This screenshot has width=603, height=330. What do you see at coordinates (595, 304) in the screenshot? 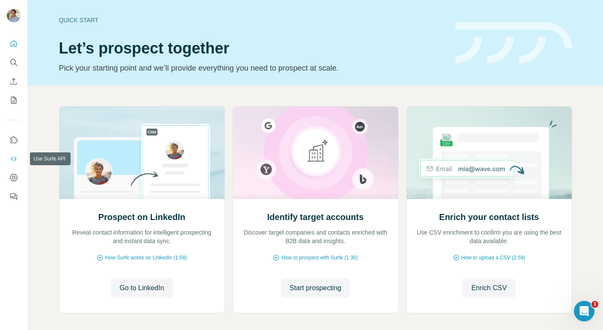
I see `span: 1` at bounding box center [595, 304].